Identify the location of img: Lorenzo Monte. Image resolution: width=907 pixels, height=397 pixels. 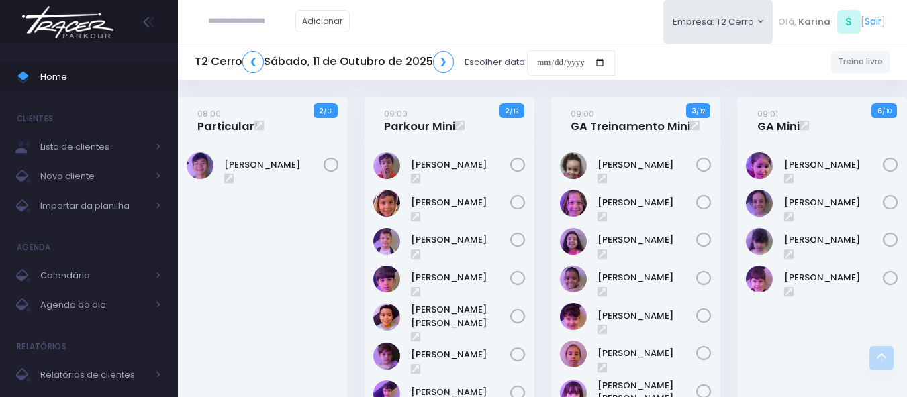
(387, 356).